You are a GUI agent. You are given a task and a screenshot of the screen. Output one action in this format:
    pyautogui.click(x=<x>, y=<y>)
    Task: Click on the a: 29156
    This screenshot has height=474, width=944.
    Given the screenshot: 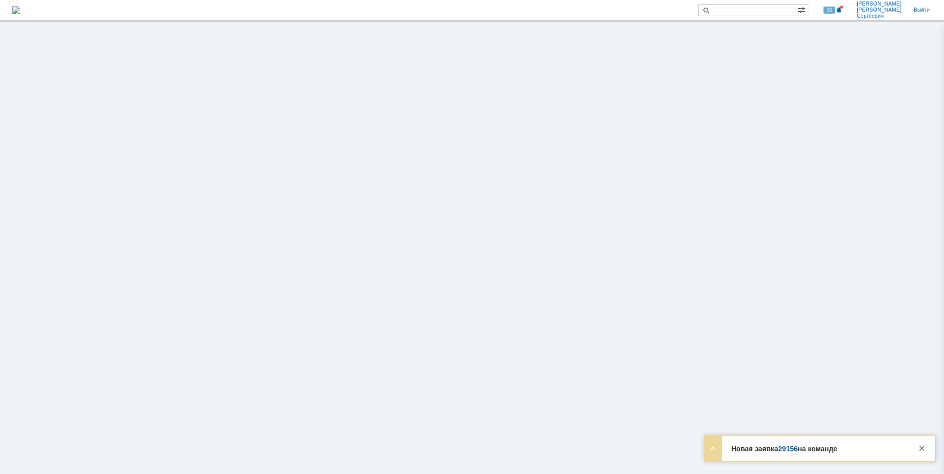 What is the action you would take?
    pyautogui.click(x=787, y=449)
    